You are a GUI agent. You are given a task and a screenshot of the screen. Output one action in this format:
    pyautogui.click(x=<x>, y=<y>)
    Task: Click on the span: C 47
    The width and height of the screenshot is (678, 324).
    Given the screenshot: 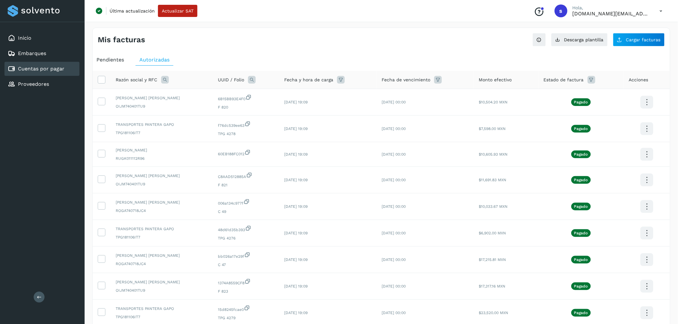 What is the action you would take?
    pyautogui.click(x=246, y=265)
    